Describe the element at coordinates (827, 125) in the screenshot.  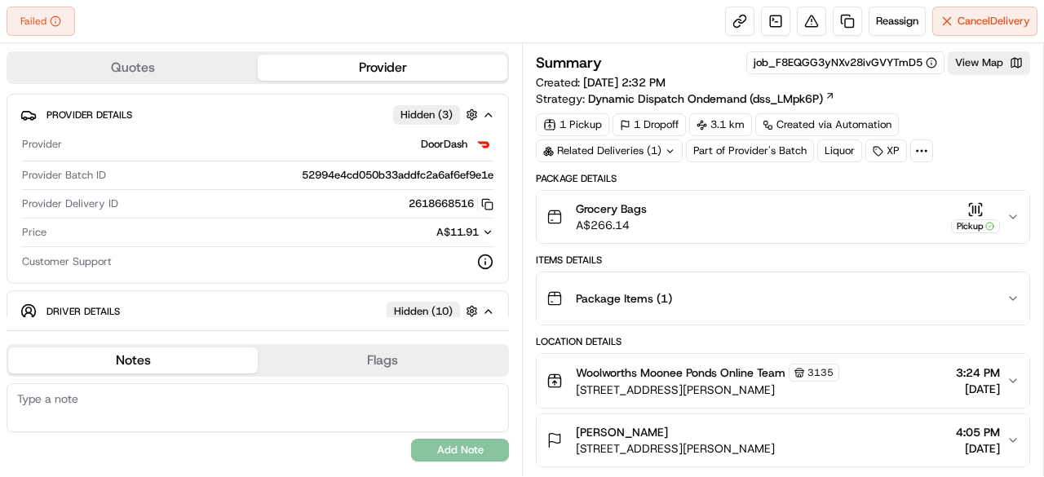
I see `div: Created via Automation` at that location.